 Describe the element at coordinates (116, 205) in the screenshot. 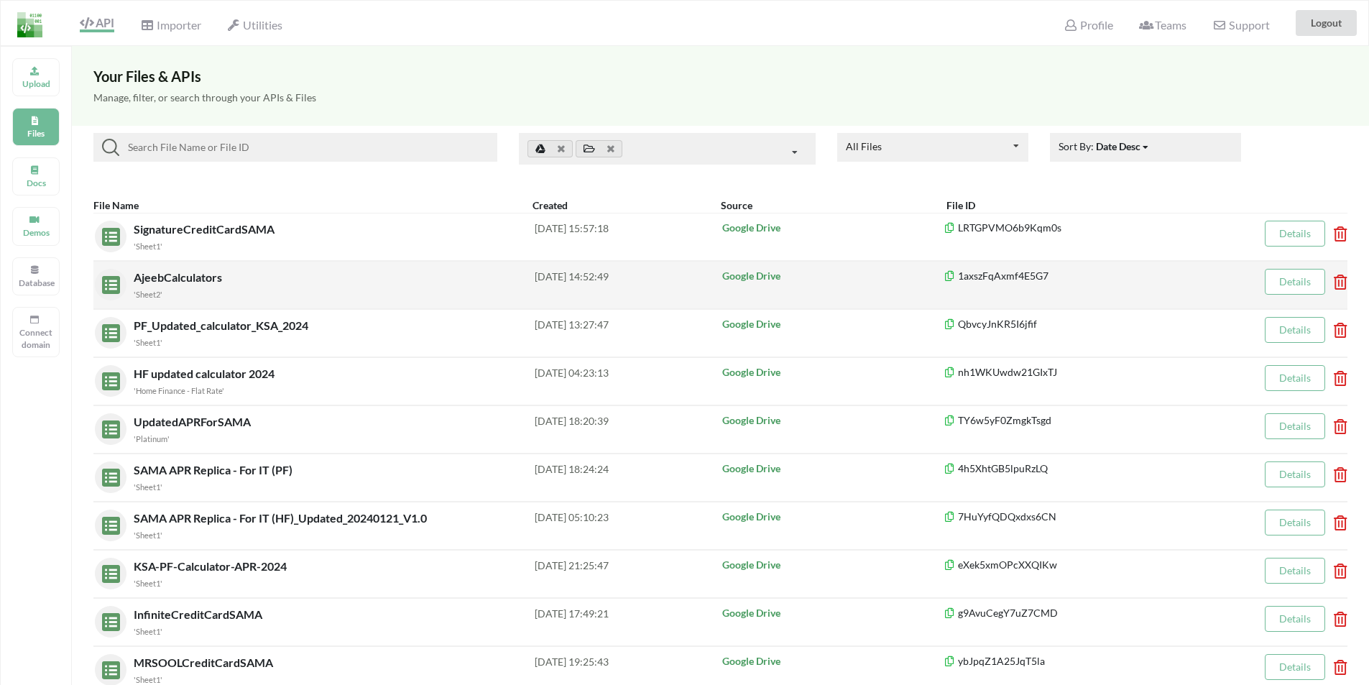

I see `b: File Name` at that location.